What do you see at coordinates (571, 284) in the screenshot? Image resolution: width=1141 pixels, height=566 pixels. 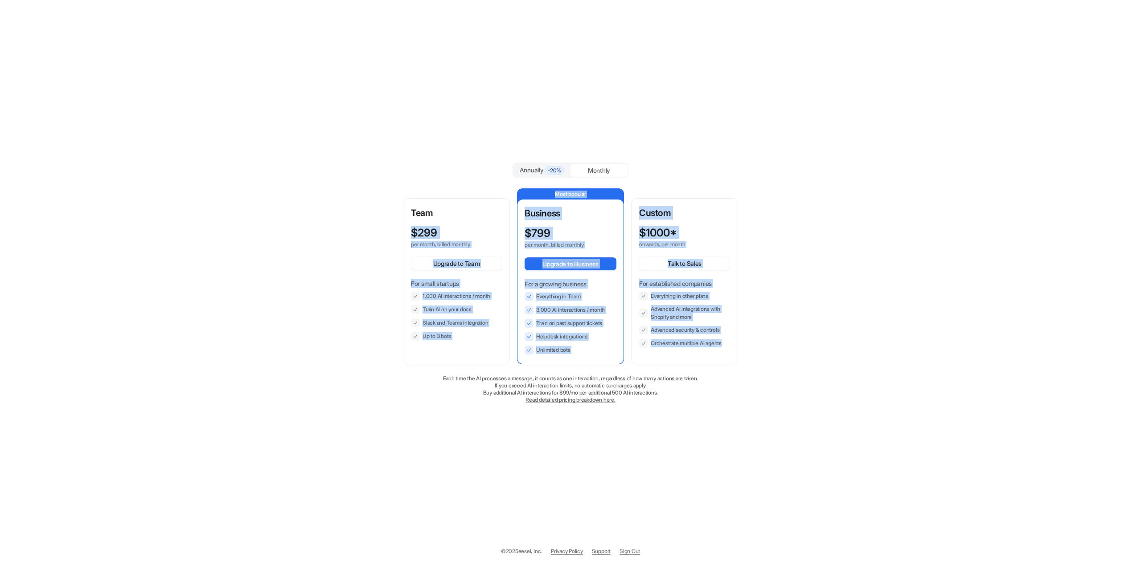 I see `p: For a growing business` at bounding box center [571, 284].